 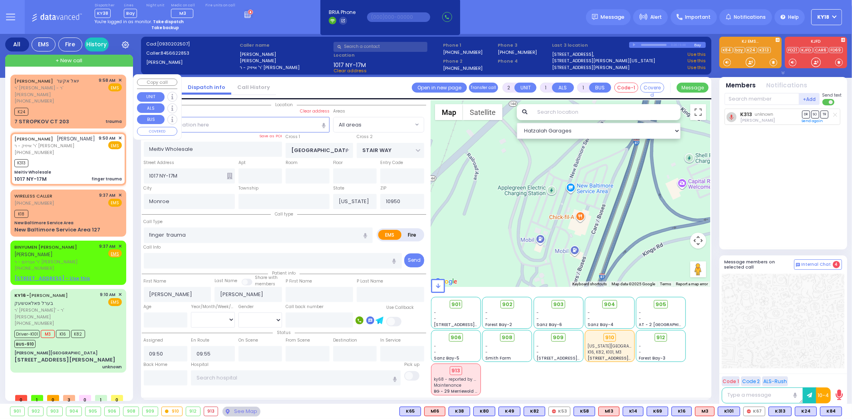 What do you see at coordinates (21, 214) in the screenshot?
I see `span: K18` at bounding box center [21, 214].